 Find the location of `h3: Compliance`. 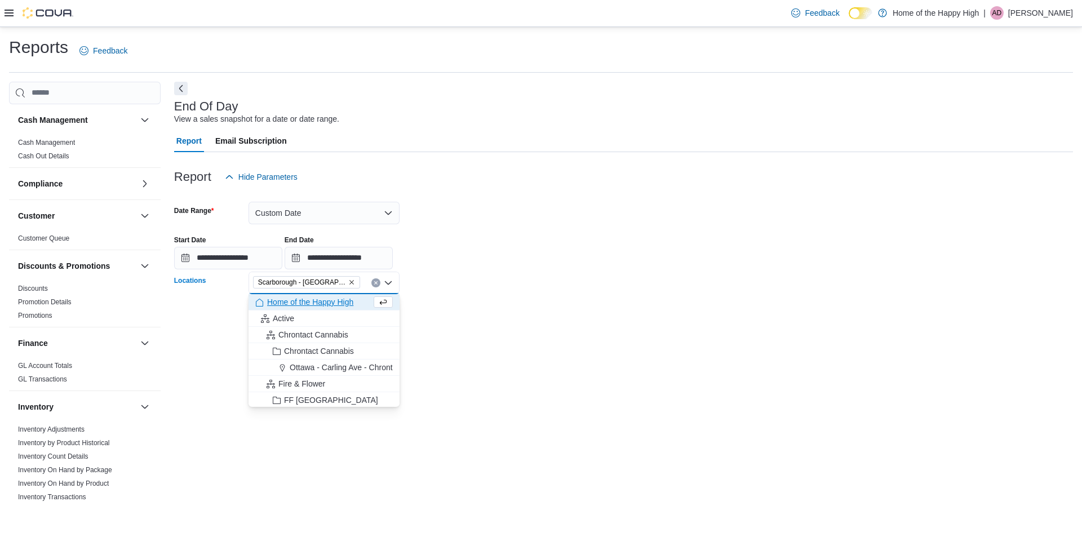

h3: Compliance is located at coordinates (40, 184).